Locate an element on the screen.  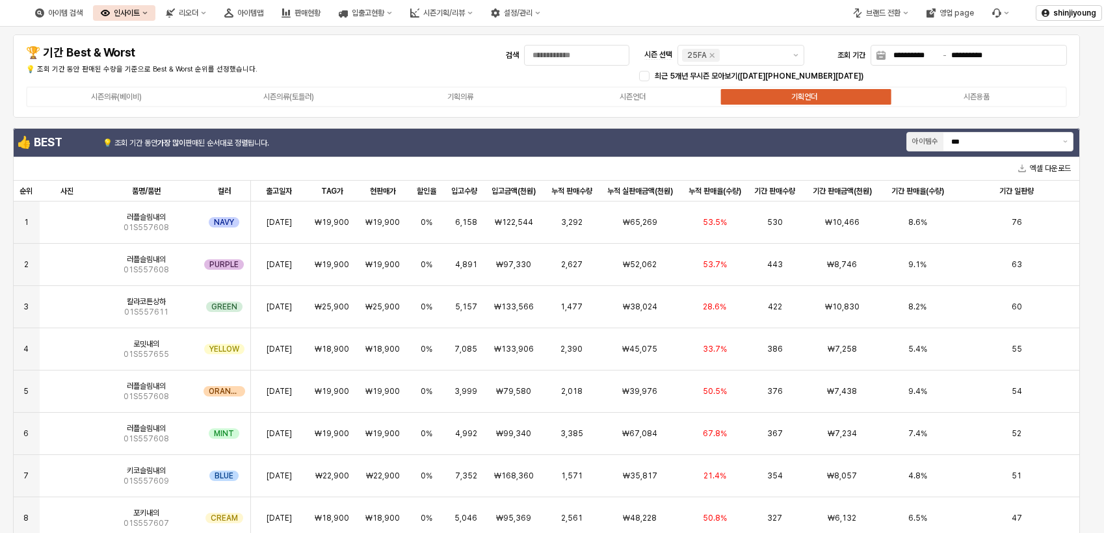
span: ₩133,566 is located at coordinates (514, 307).